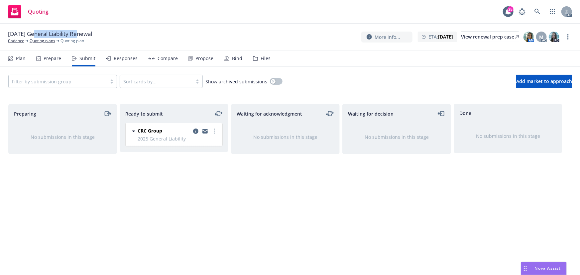 This screenshot has height=275, width=580. I want to click on a: View renewal prep case, so click(490, 37).